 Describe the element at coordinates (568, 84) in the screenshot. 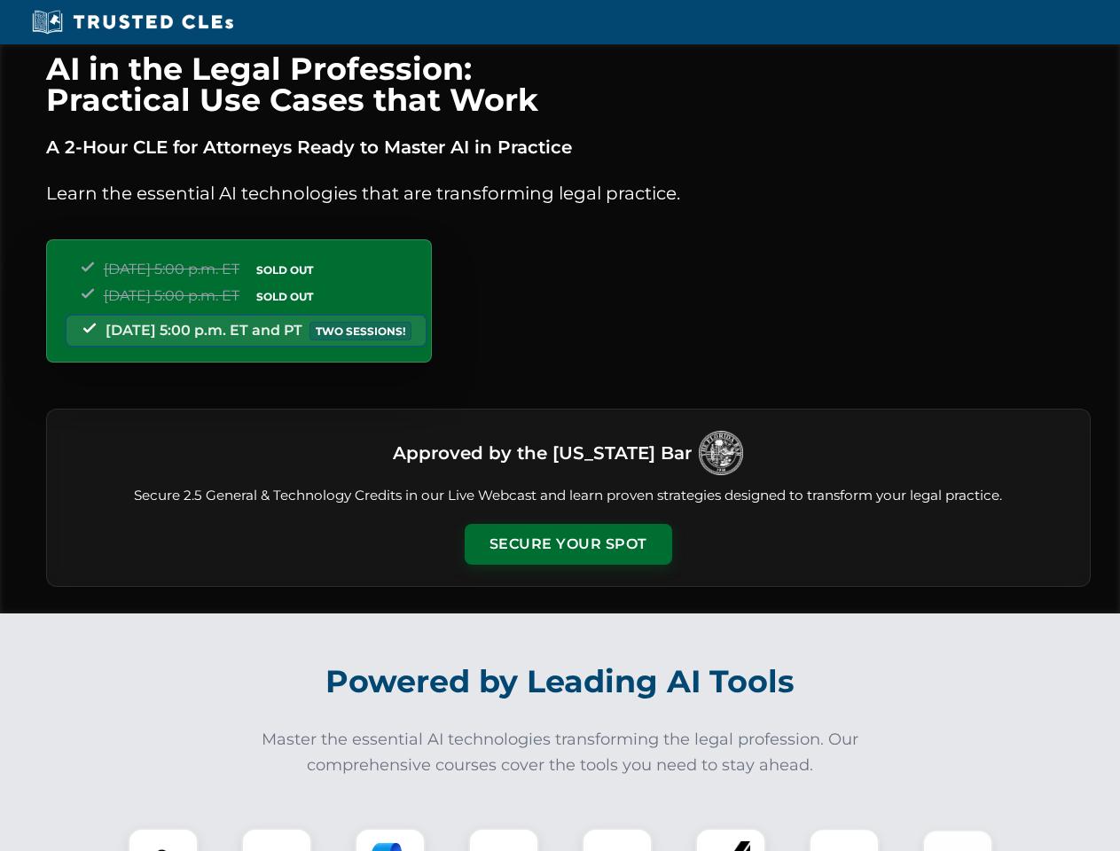

I see `h1: AI in the Legal Profession: Practical Use Cases that Work` at that location.